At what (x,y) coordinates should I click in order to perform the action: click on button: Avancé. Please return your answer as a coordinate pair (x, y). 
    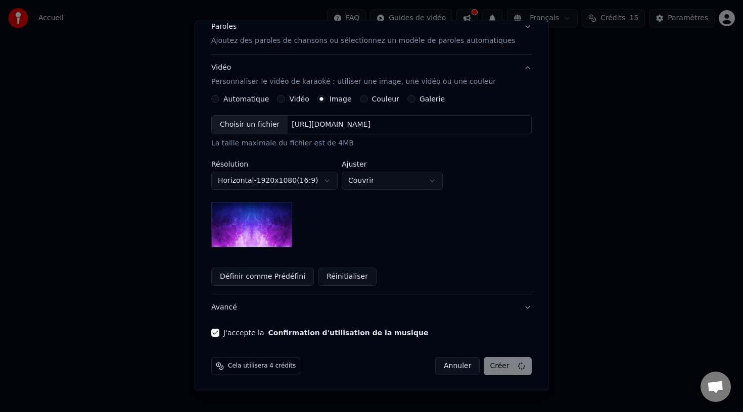
    Looking at the image, I should click on (371, 308).